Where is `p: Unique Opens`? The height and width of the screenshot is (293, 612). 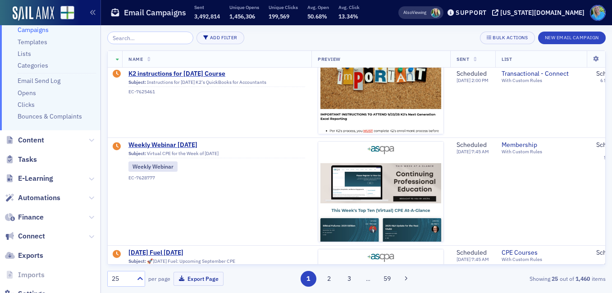 p: Unique Opens is located at coordinates (244, 7).